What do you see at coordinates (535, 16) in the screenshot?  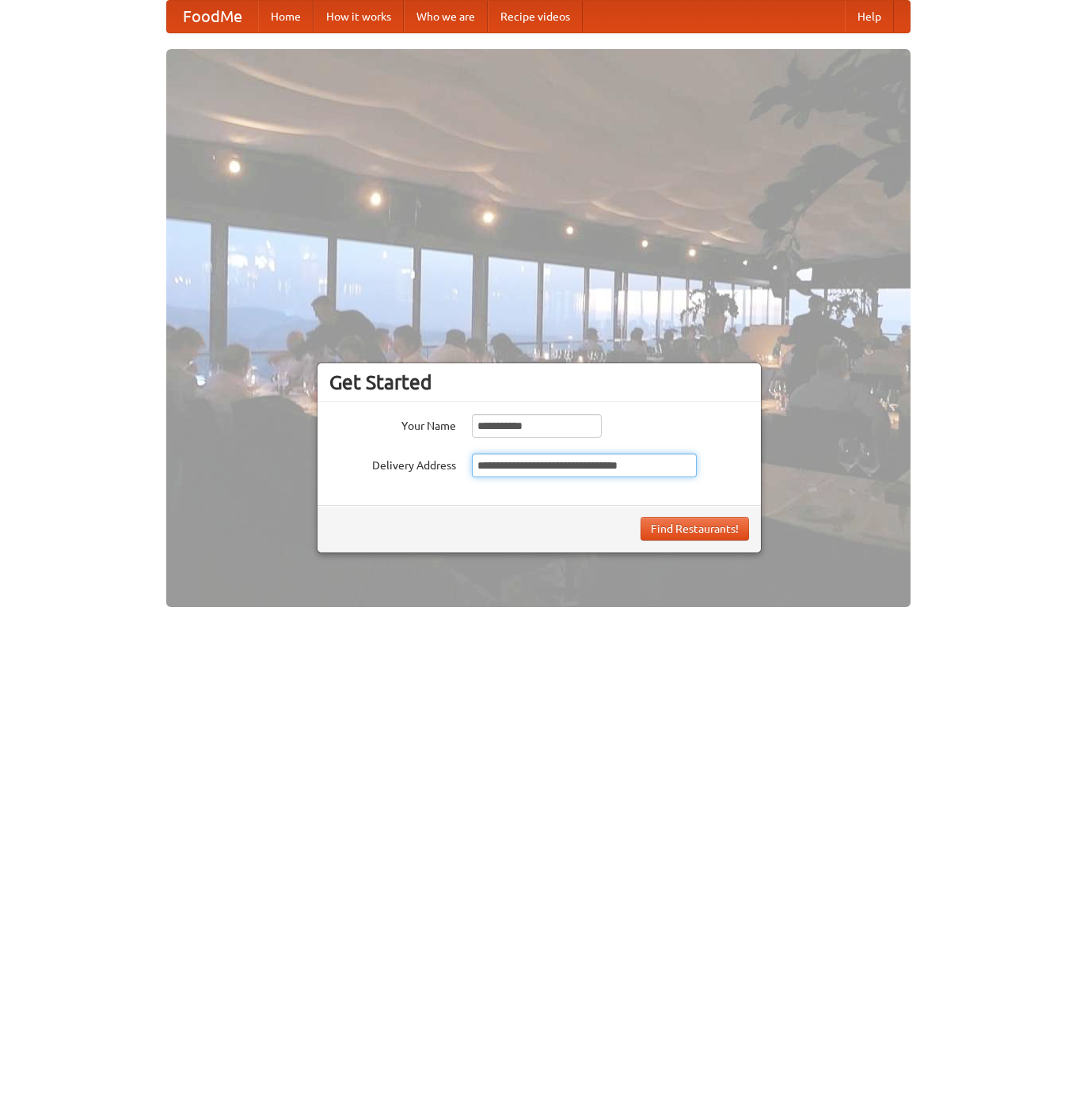 I see `a: Recipe videos` at bounding box center [535, 16].